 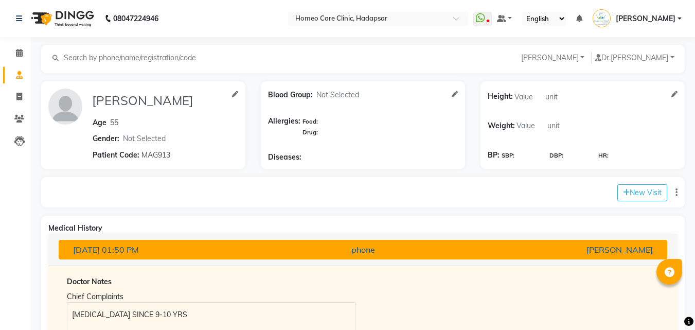 What do you see at coordinates (133, 58) in the screenshot?
I see `input: Search by phone/name/registration/code` at bounding box center [133, 58].